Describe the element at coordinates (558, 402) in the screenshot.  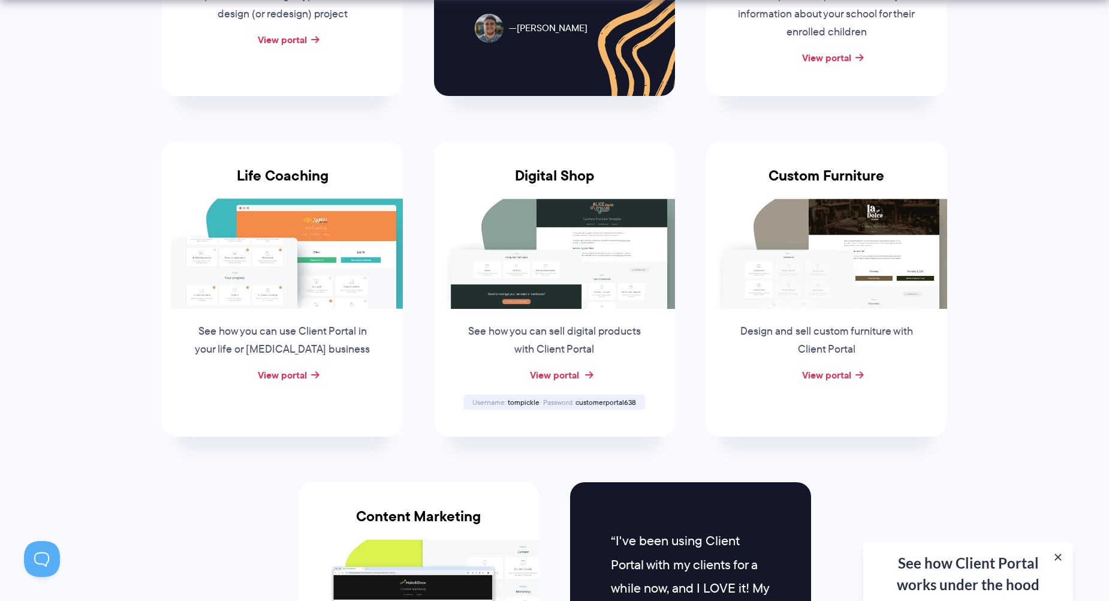
I see `span: Password` at that location.